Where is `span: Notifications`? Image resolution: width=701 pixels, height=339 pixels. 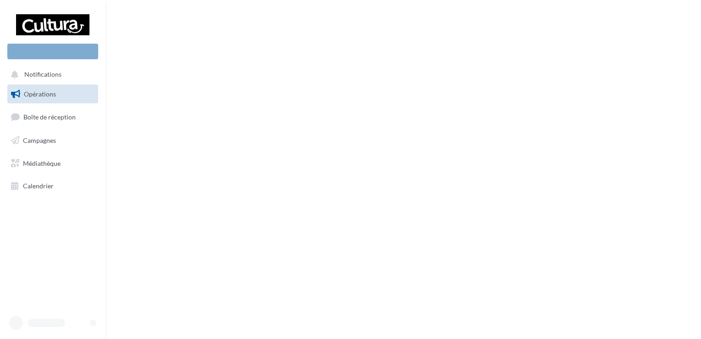
span: Notifications is located at coordinates (43, 74).